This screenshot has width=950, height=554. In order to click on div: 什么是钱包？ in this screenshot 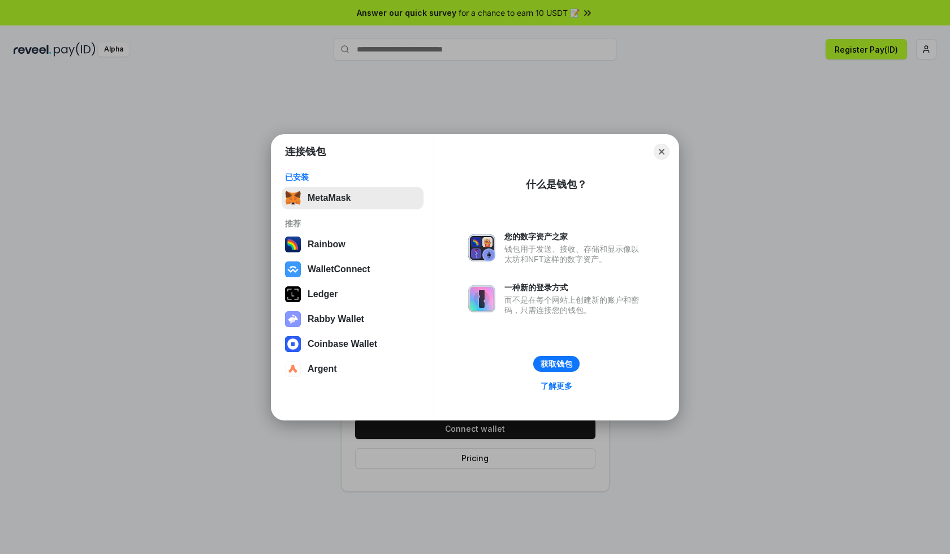, I will do `click(557, 184)`.